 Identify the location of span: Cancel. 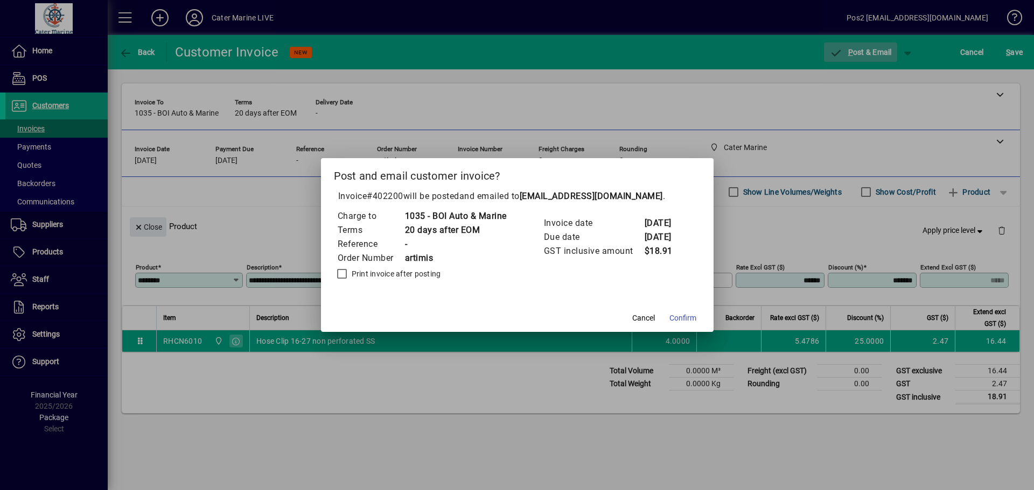
(643, 318).